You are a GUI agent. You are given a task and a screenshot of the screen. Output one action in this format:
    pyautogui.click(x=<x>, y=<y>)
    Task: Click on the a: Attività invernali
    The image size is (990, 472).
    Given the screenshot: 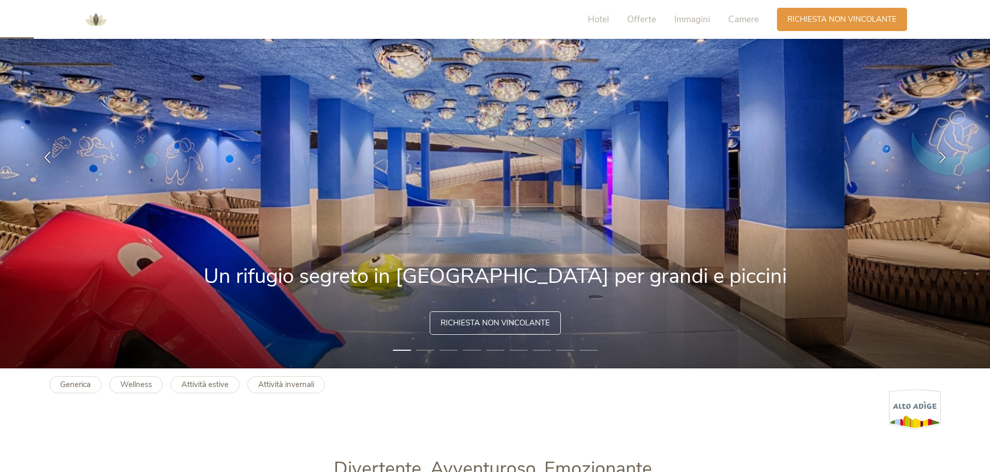 What is the action you would take?
    pyautogui.click(x=286, y=385)
    